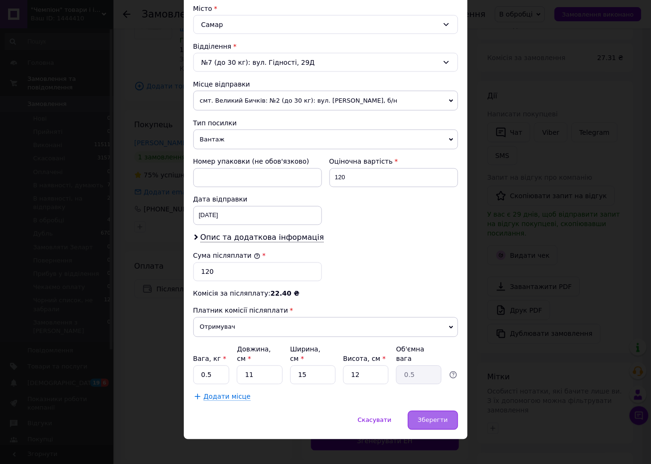  I want to click on label: Сума післяплати, so click(227, 256).